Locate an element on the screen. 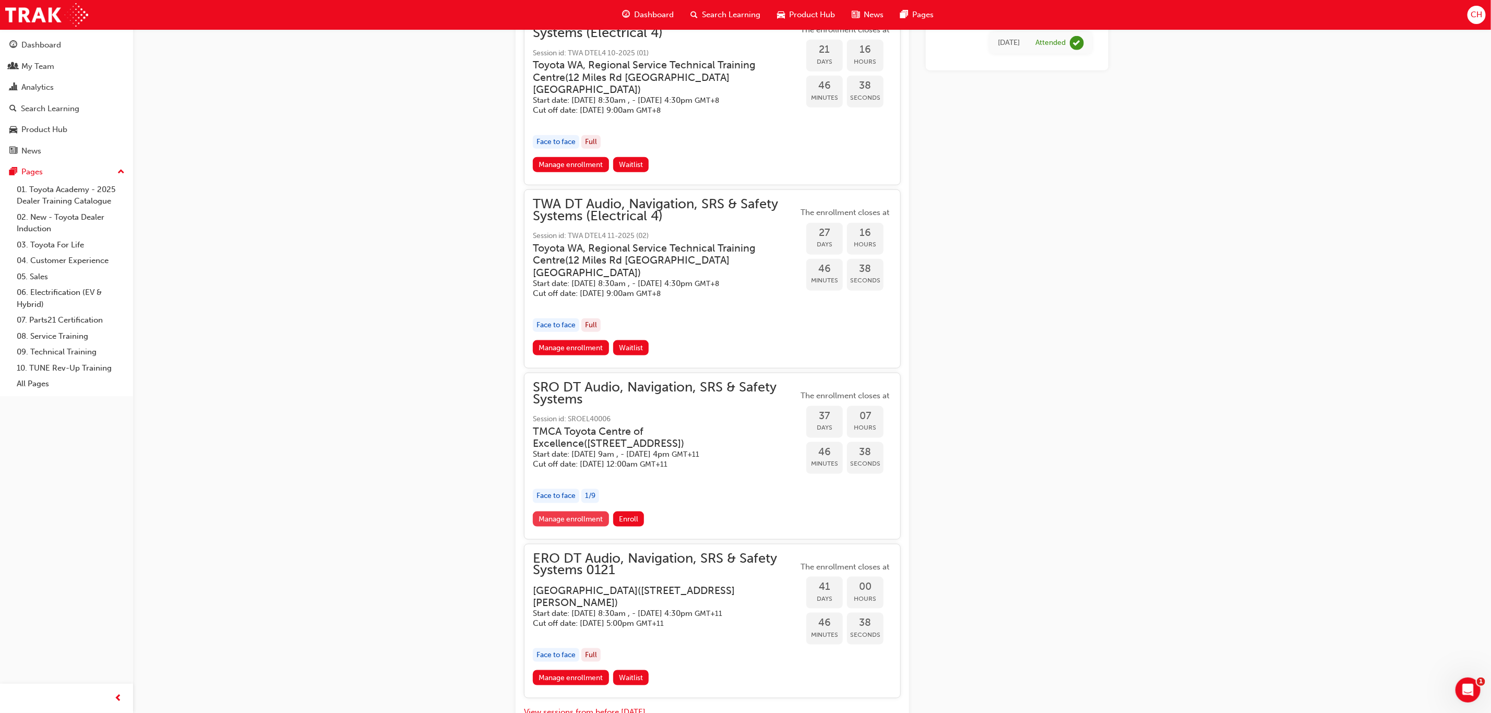  span: 07 is located at coordinates (865, 416).